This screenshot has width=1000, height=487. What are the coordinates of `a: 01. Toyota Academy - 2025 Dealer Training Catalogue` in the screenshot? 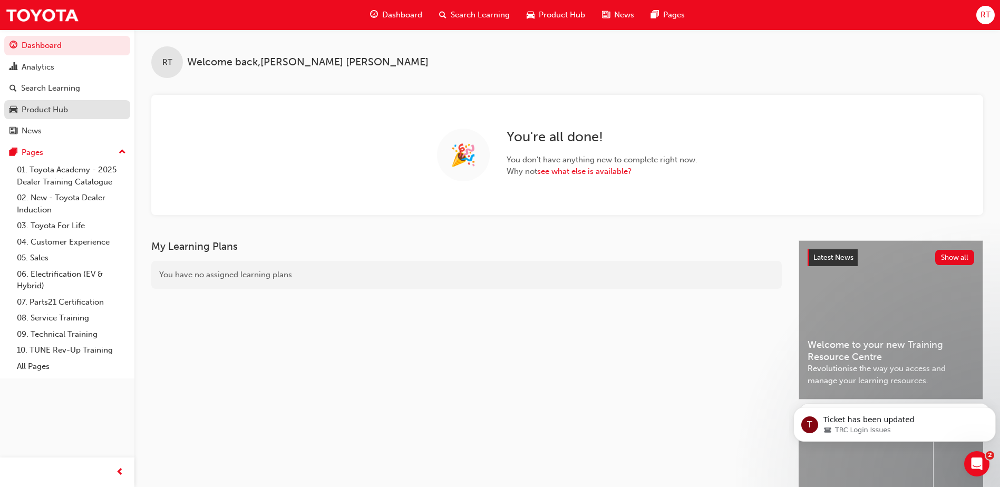 It's located at (71, 175).